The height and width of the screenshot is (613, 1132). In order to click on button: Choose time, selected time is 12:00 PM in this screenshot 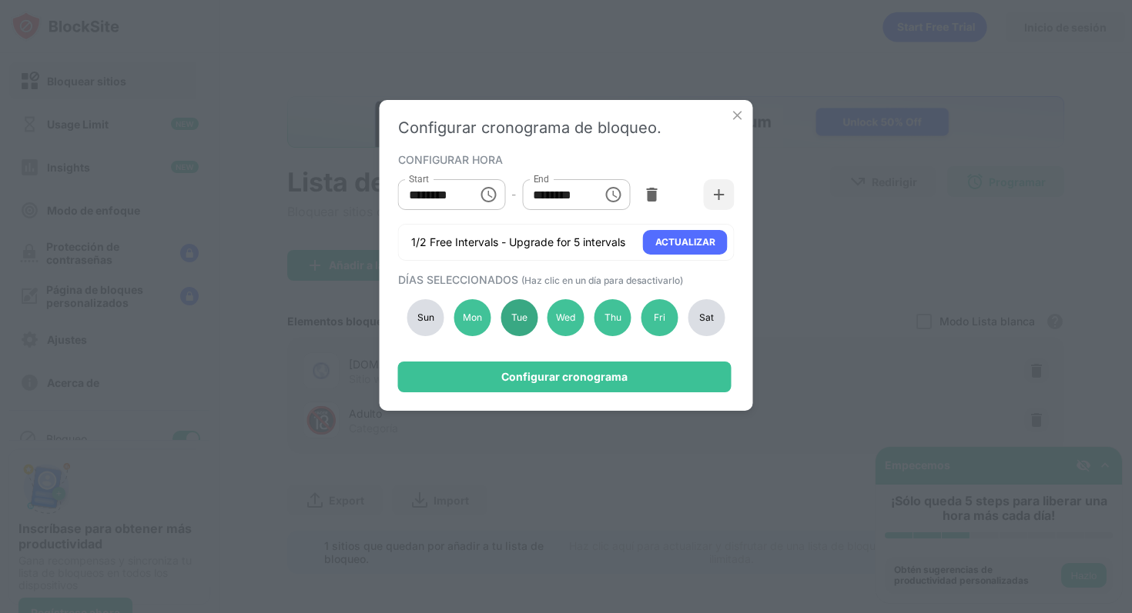, I will do `click(613, 195)`.